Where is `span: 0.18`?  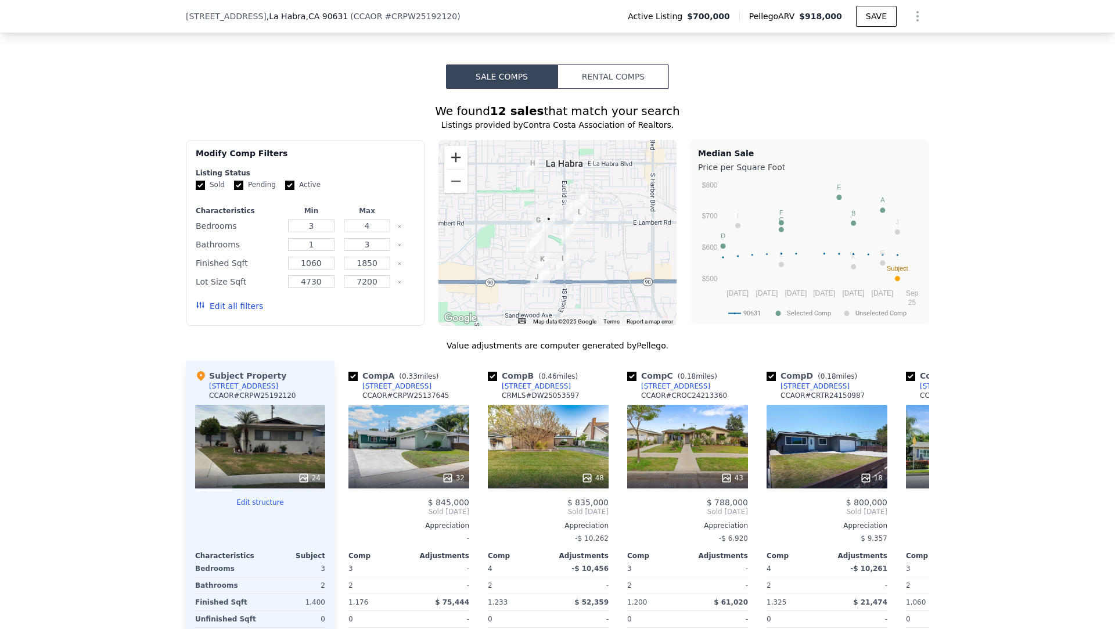 span: 0.18 is located at coordinates (828, 376).